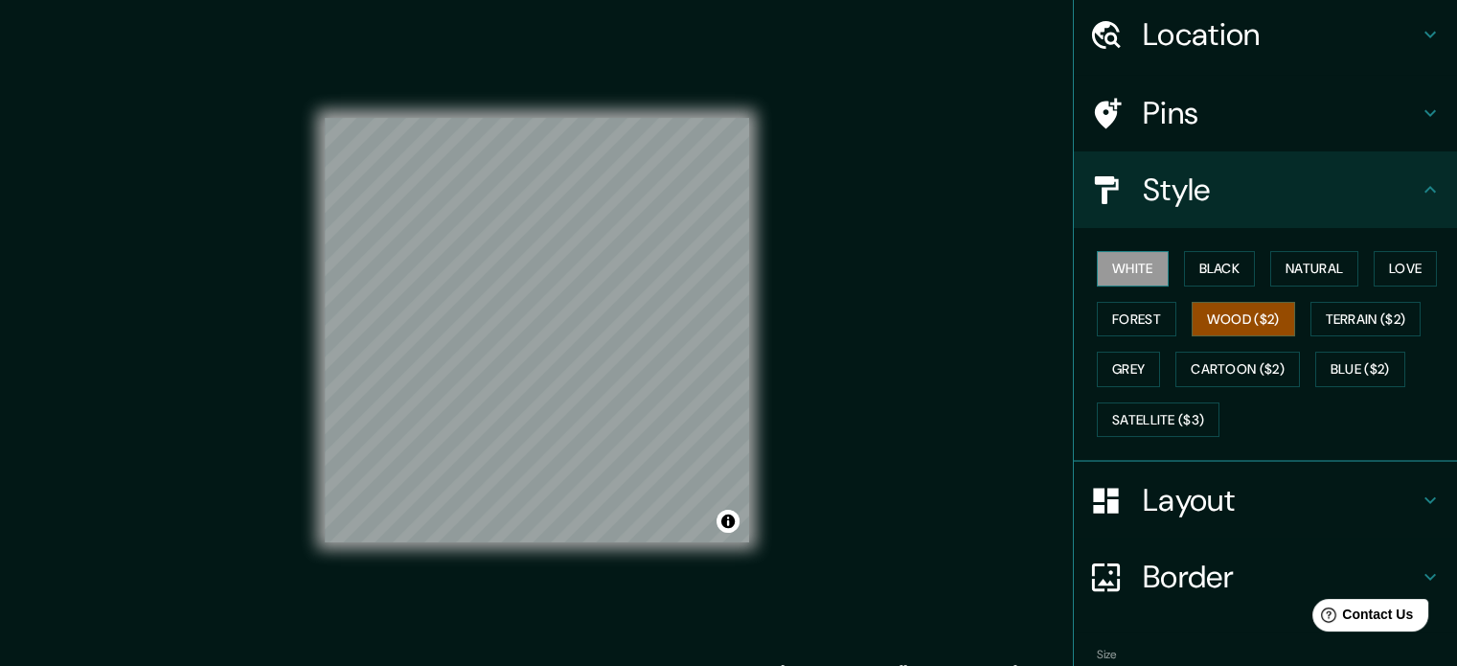 The width and height of the screenshot is (1457, 666). Describe the element at coordinates (1265, 190) in the screenshot. I see `div: Style` at that location.